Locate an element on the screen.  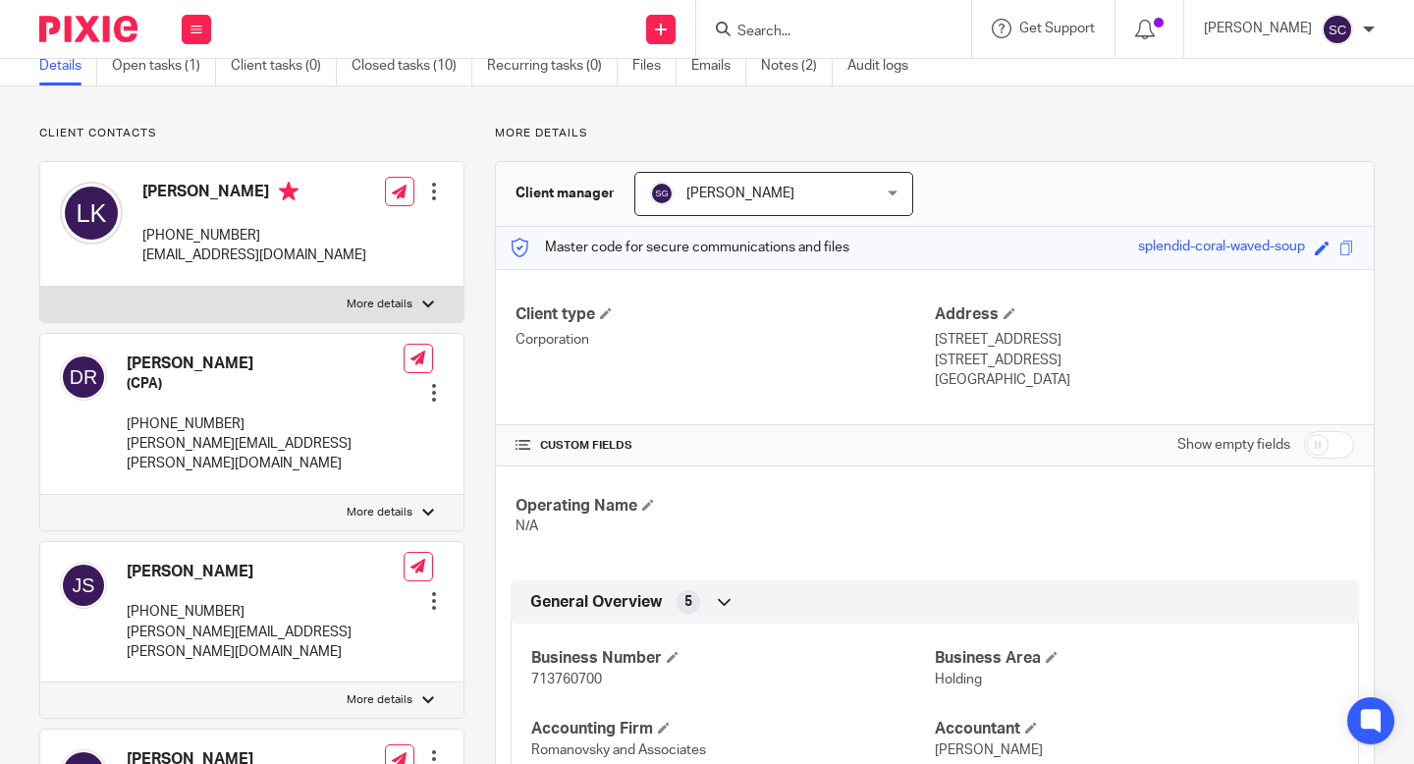
a: Files is located at coordinates (654, 66).